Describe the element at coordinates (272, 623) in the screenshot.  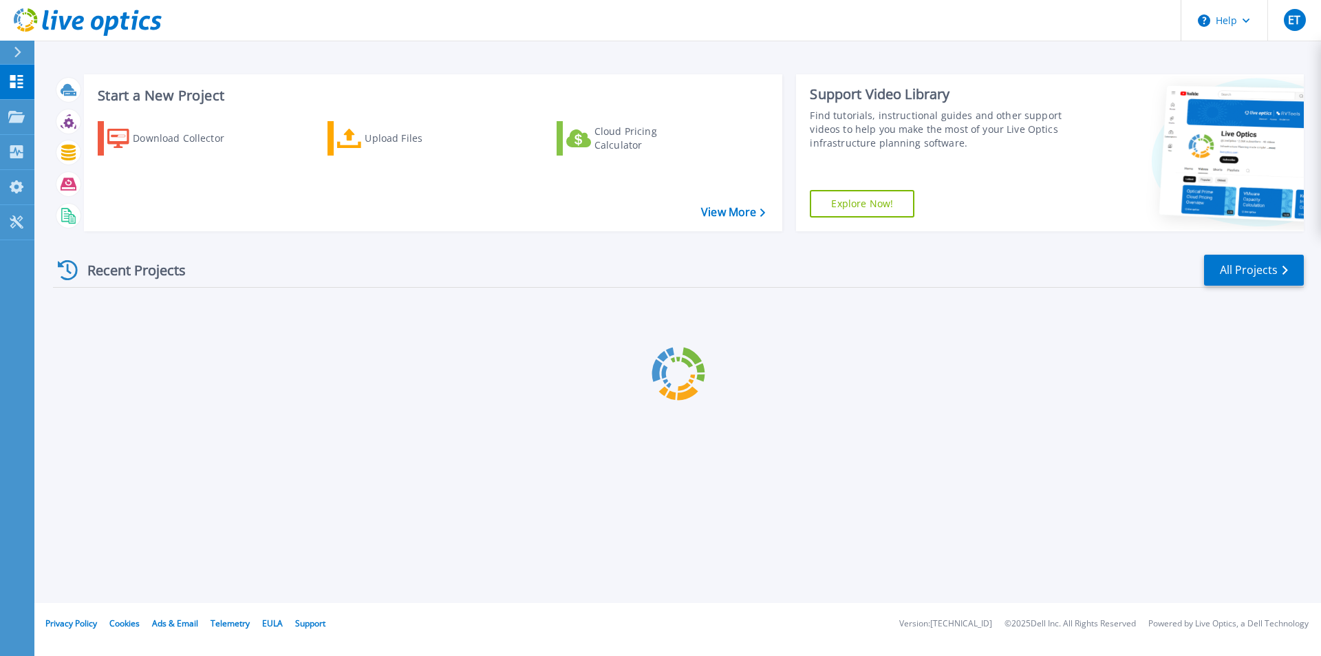
I see `a: EULA` at that location.